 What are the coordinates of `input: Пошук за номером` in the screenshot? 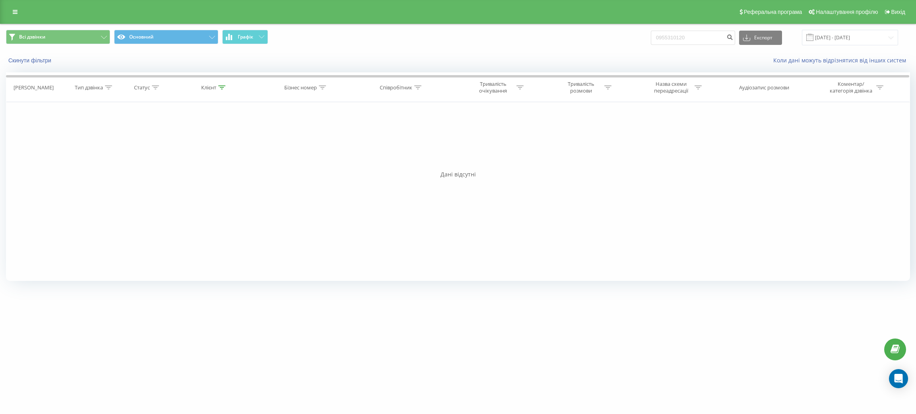 It's located at (693, 38).